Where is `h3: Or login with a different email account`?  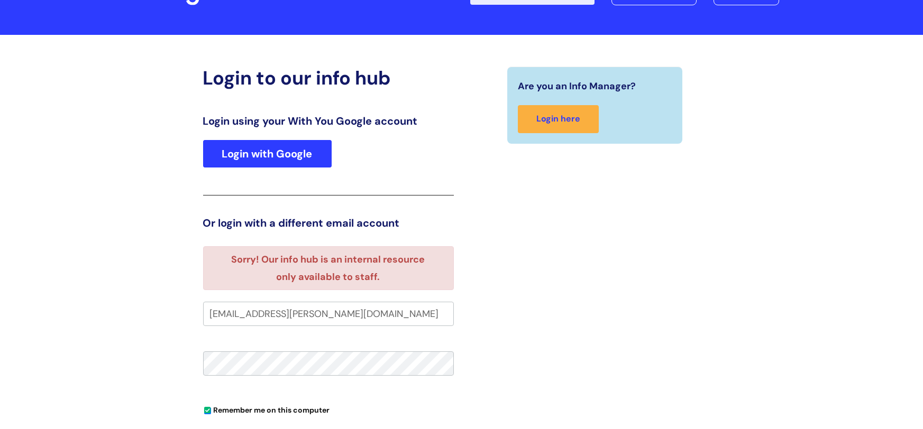 h3: Or login with a different email account is located at coordinates (328, 223).